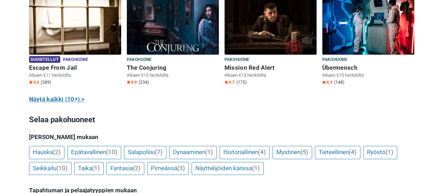  I want to click on a: Näyttelijöiden kanssa(1), so click(227, 168).